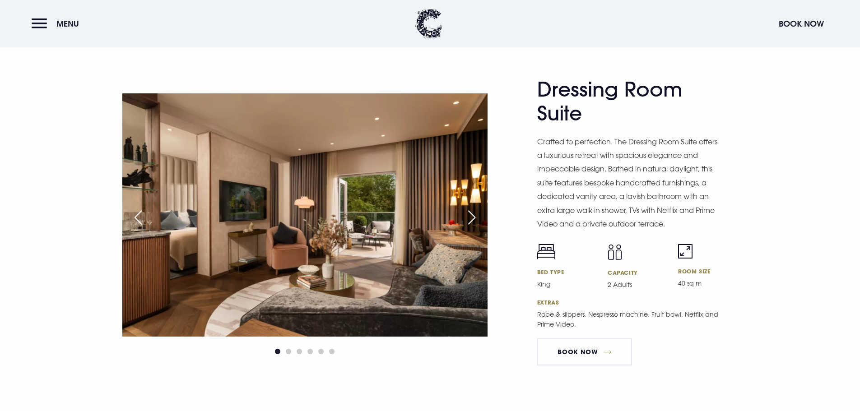  What do you see at coordinates (801, 23) in the screenshot?
I see `button: Book Now` at bounding box center [801, 23].